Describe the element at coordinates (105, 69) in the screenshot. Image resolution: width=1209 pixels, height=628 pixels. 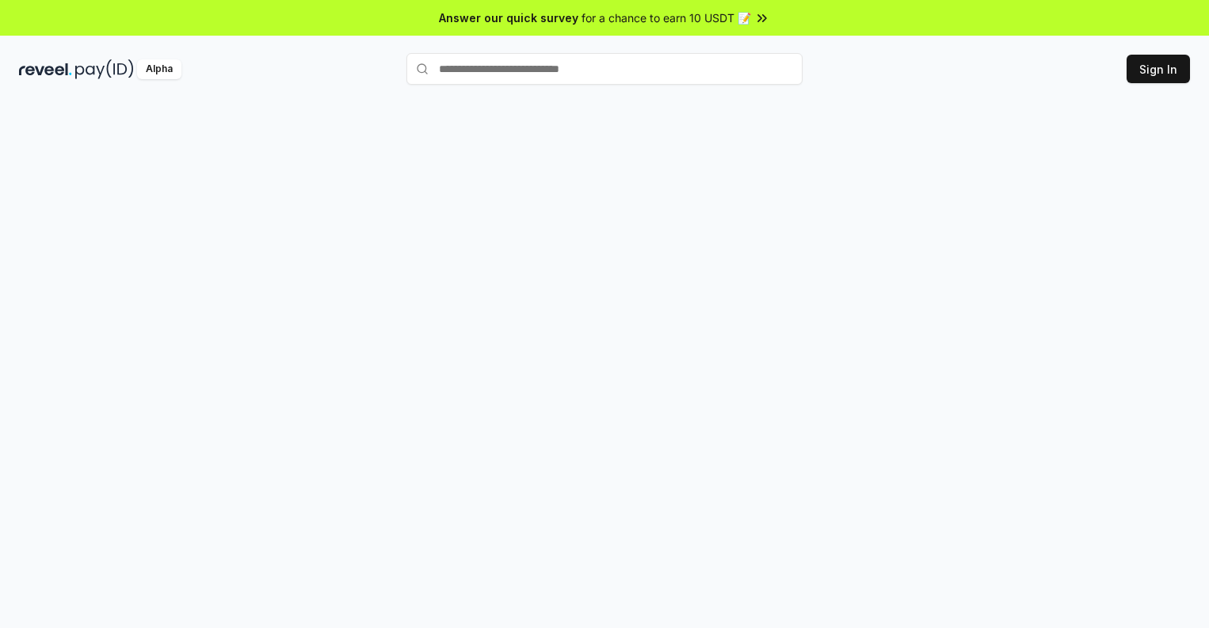
I see `img: pay_id` at that location.